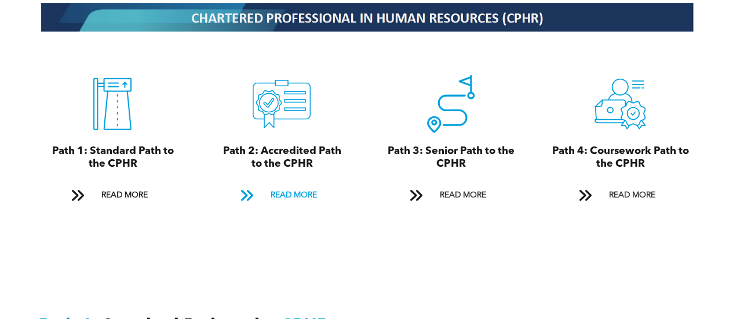  Describe the element at coordinates (282, 158) in the screenshot. I see `span: Path 2: Accredited Path to the CPHR` at that location.